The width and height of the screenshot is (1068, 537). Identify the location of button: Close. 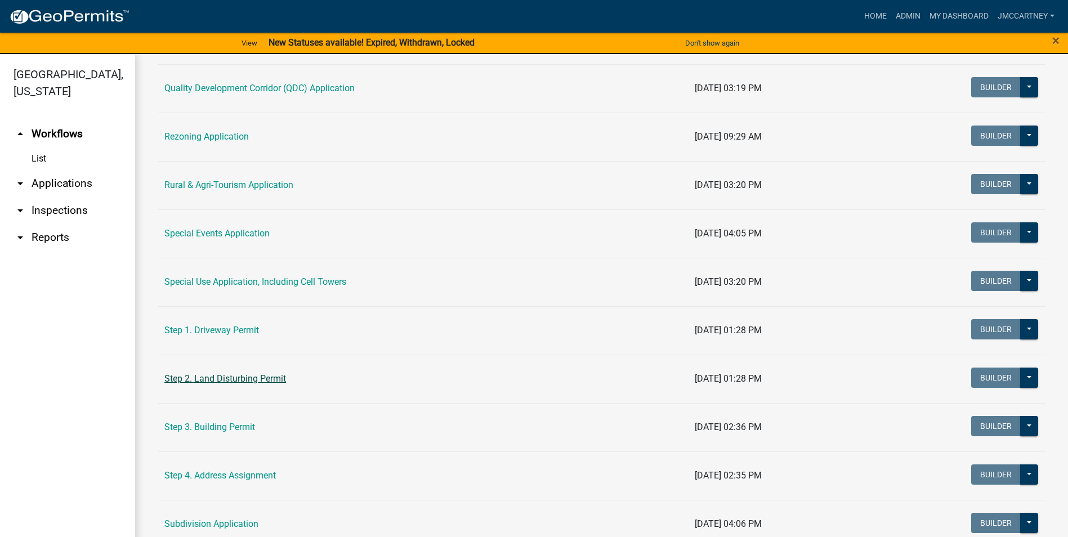
(1055, 41).